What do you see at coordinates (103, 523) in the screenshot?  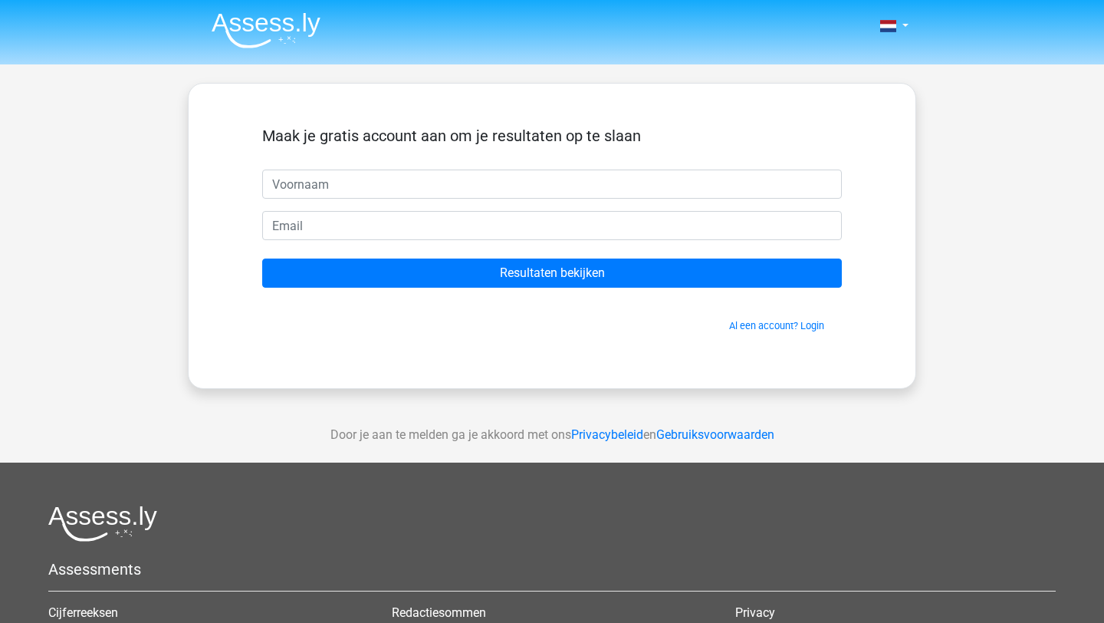 I see `img: Assessly logo` at bounding box center [103, 523].